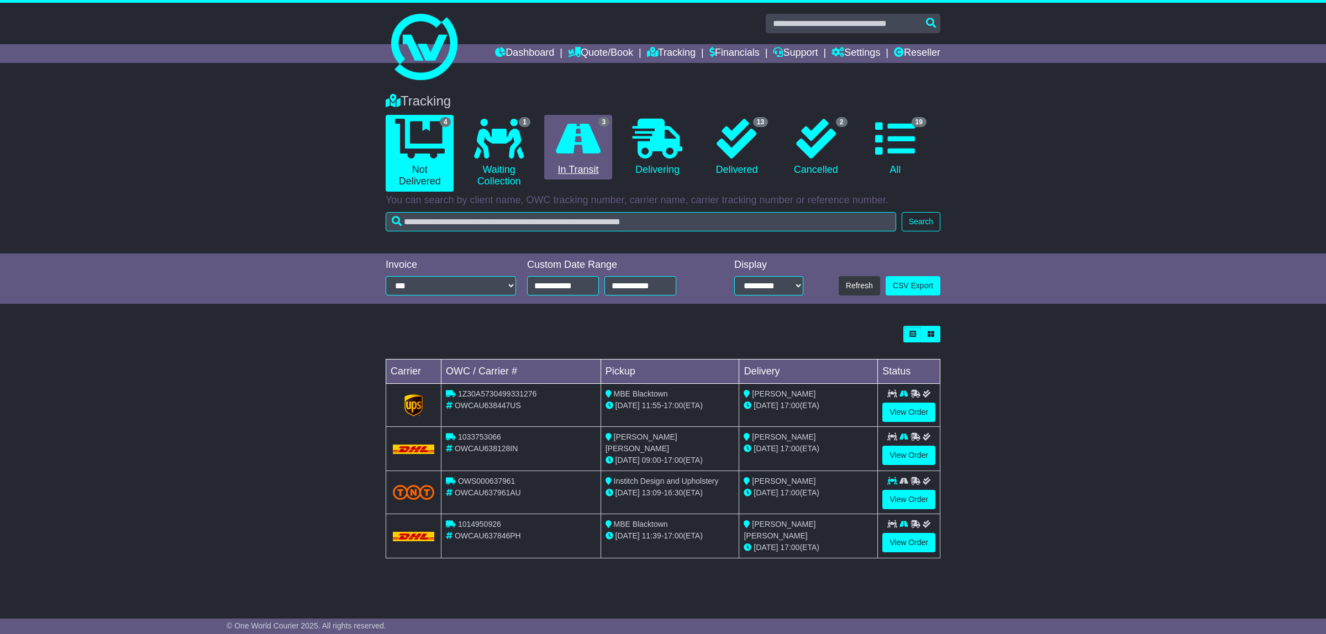 The image size is (1326, 634). Describe the element at coordinates (445, 122) in the screenshot. I see `span: 4` at that location.